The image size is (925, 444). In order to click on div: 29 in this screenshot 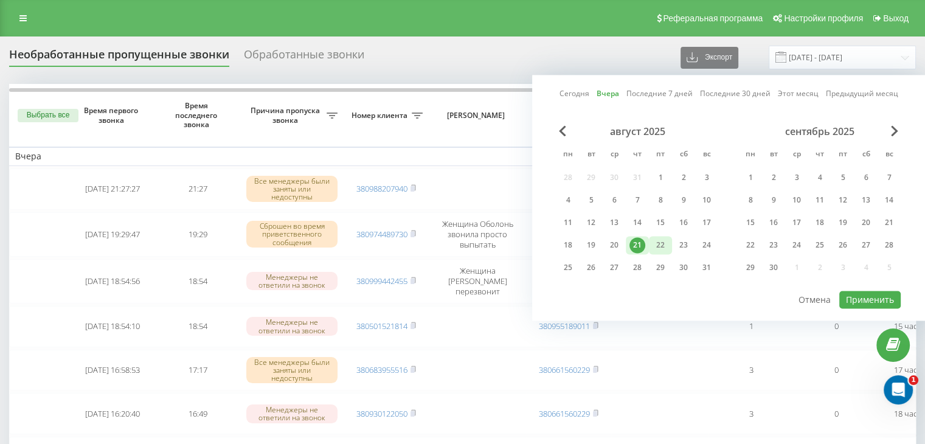, I will do `click(660, 268)`.